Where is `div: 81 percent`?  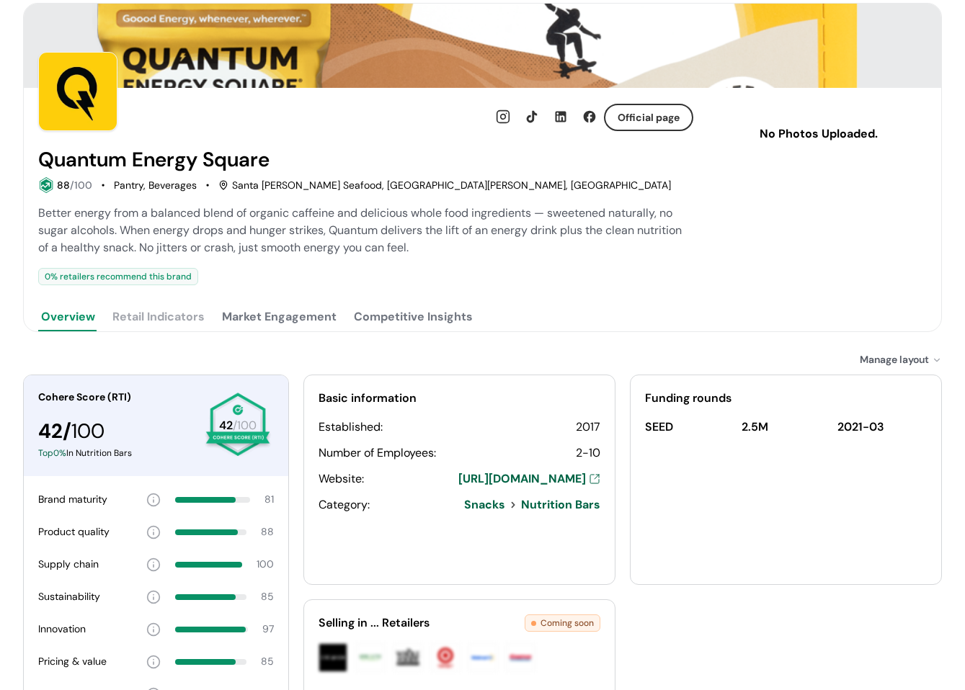
div: 81 percent is located at coordinates (213, 500).